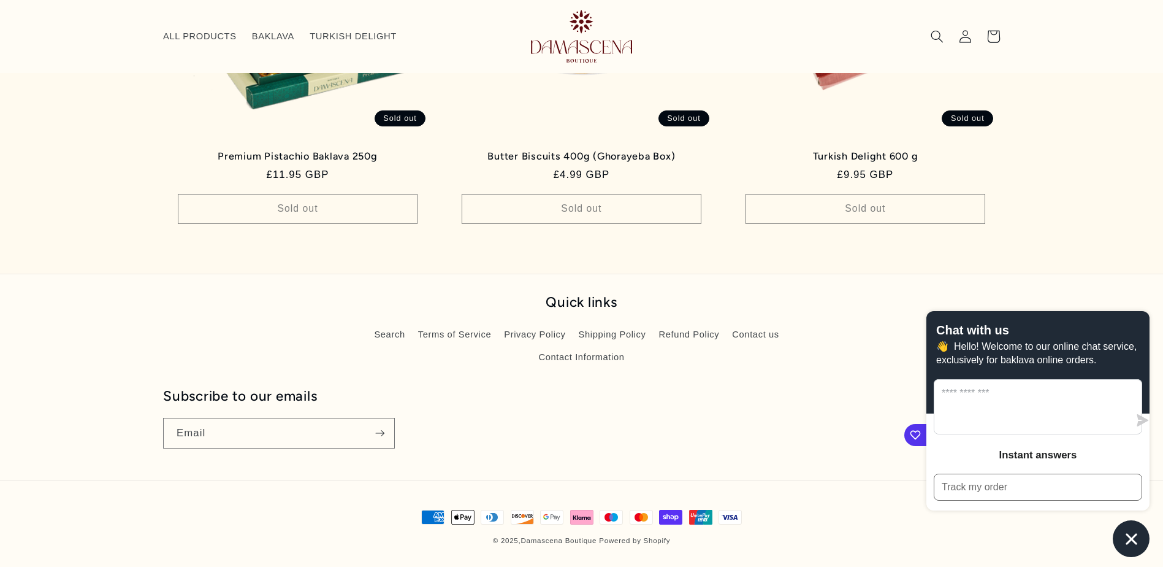 The image size is (1163, 567). I want to click on button: Subscribe, so click(380, 432).